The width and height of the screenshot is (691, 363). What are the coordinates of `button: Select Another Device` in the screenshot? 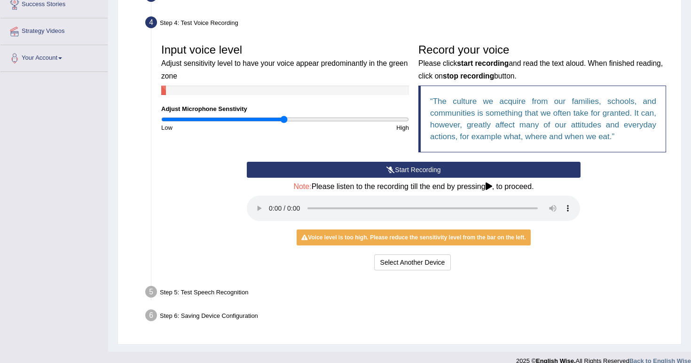 It's located at (412, 262).